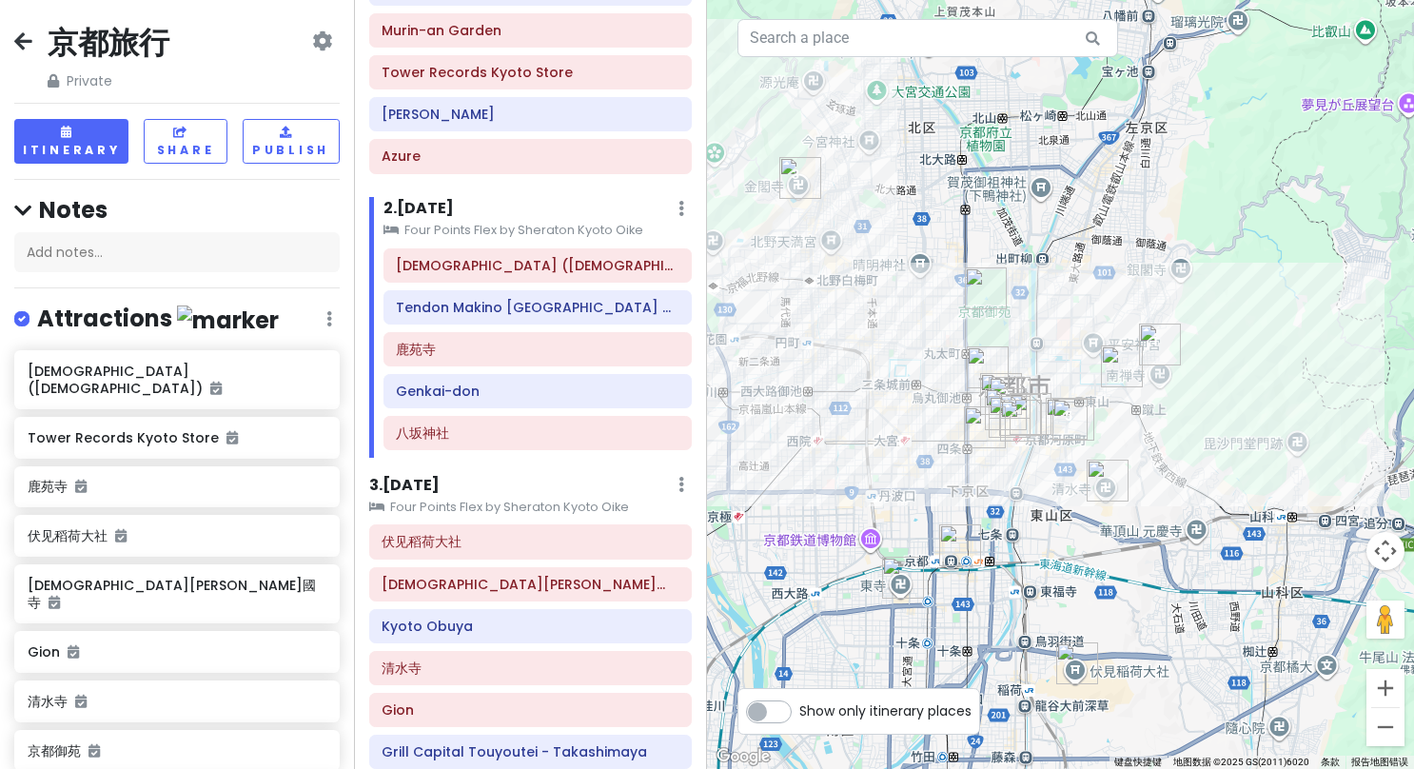 This screenshot has height=769, width=1414. Describe the element at coordinates (71, 141) in the screenshot. I see `button: Itinerary` at that location.